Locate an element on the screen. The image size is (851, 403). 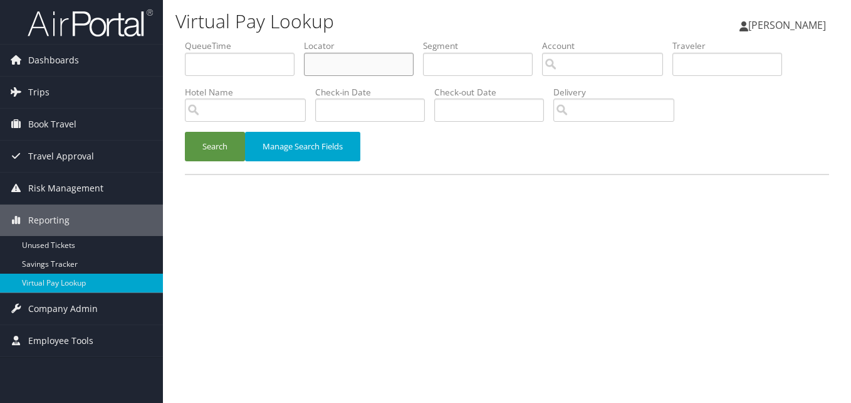
span: Risk Management is located at coordinates (66, 188).